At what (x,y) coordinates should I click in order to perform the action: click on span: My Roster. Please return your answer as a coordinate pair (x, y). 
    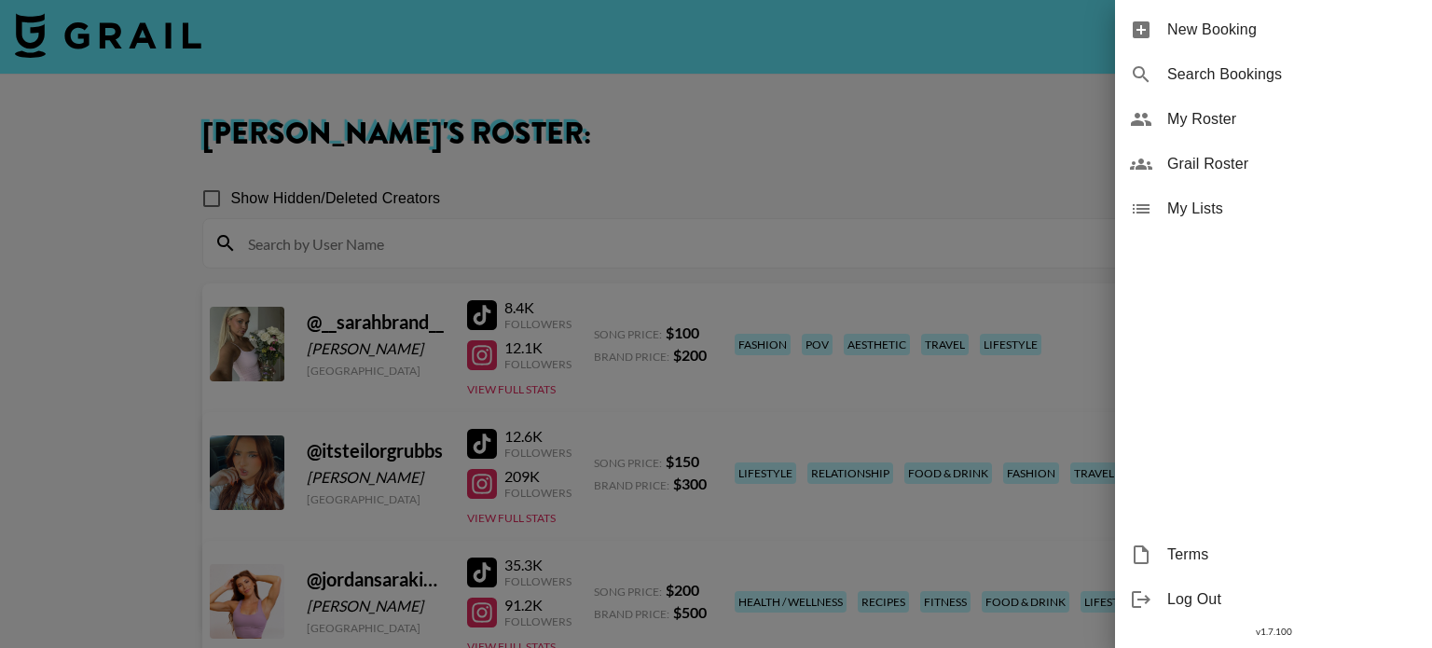
    Looking at the image, I should click on (1292, 119).